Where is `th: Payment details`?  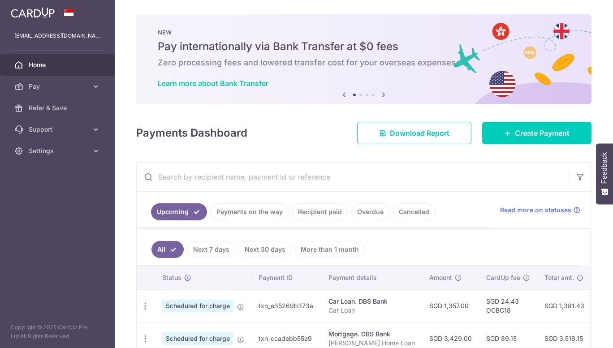
th: Payment details is located at coordinates (372, 278).